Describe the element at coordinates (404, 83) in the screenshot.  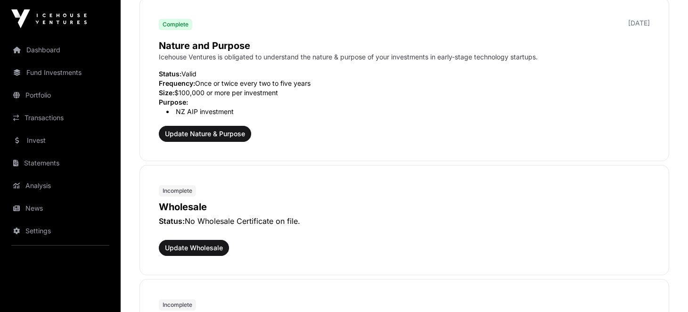
I see `p: Once or twice every two to five years` at that location.